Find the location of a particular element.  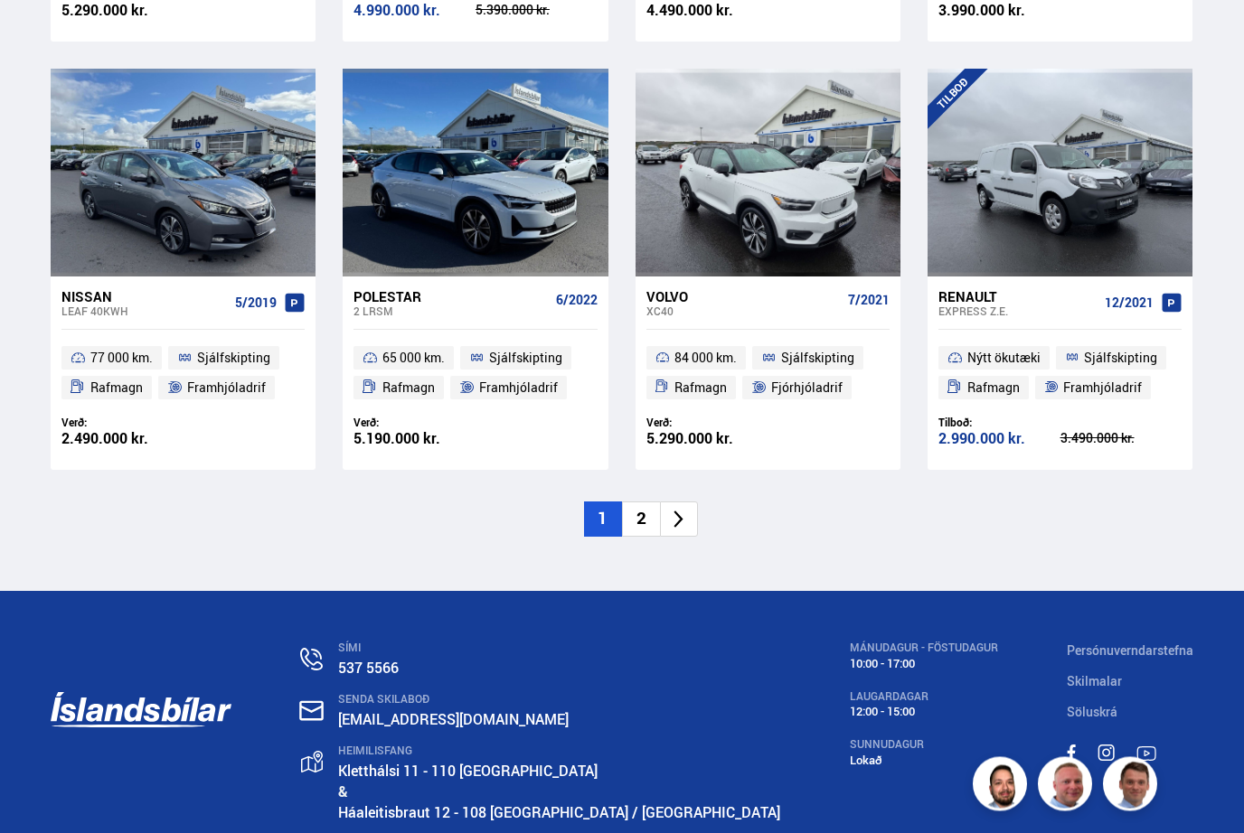

div: MÁNUDAGUR - FÖSTUDAGUR is located at coordinates (924, 649).